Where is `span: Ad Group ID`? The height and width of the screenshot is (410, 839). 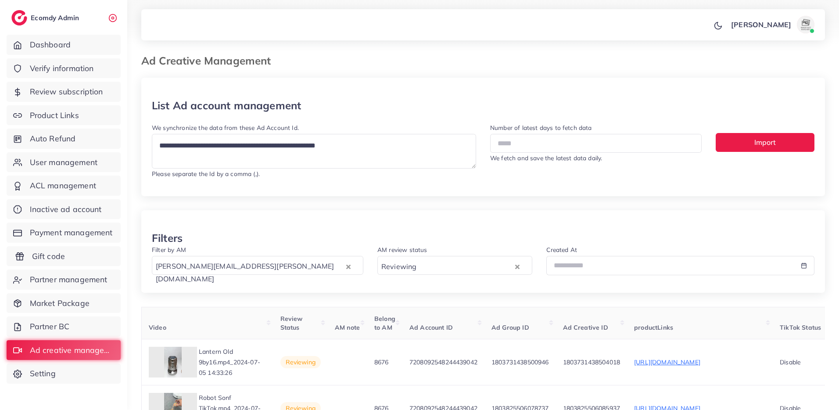 span: Ad Group ID is located at coordinates (510, 327).